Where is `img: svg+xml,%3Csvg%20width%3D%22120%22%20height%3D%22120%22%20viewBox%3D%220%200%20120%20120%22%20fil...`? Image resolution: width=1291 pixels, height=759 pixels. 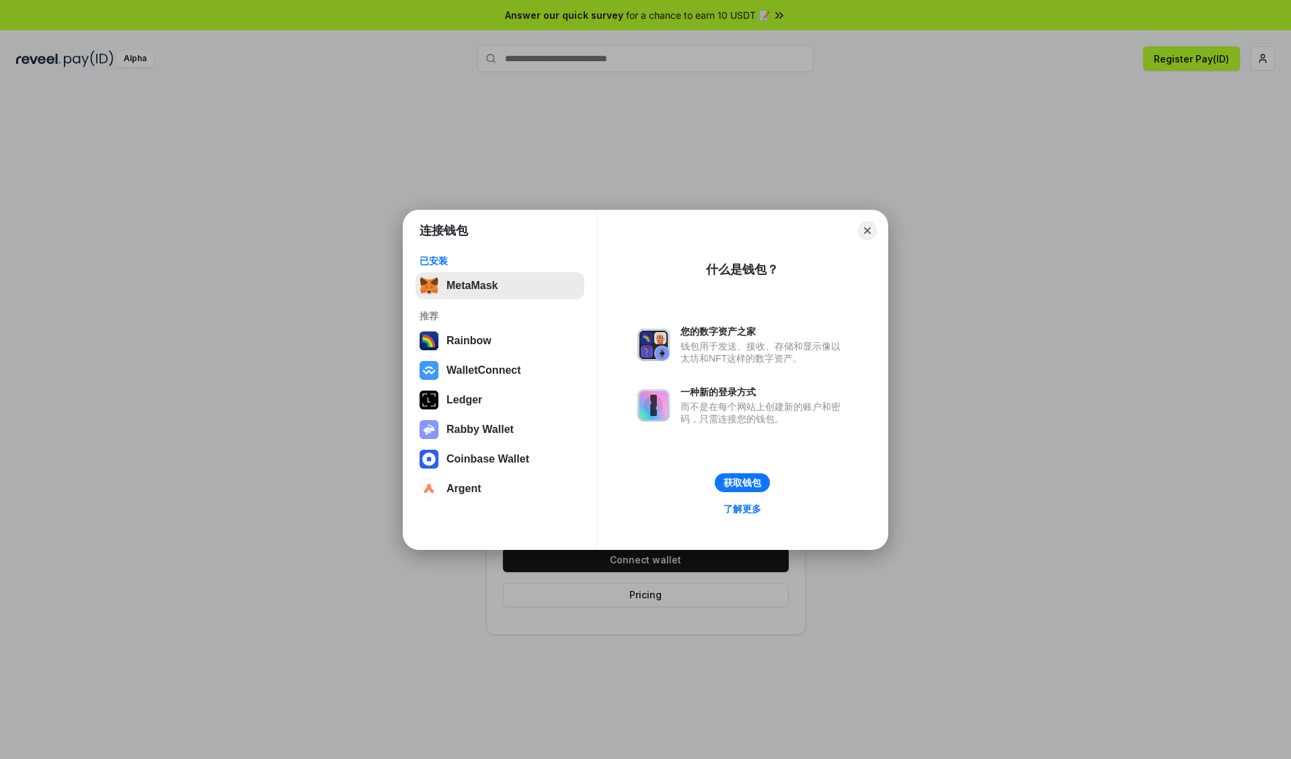
img: svg+xml,%3Csvg%20width%3D%22120%22%20height%3D%22120%22%20viewBox%3D%220%200%20120%20120%22%20fil... is located at coordinates (429, 341).